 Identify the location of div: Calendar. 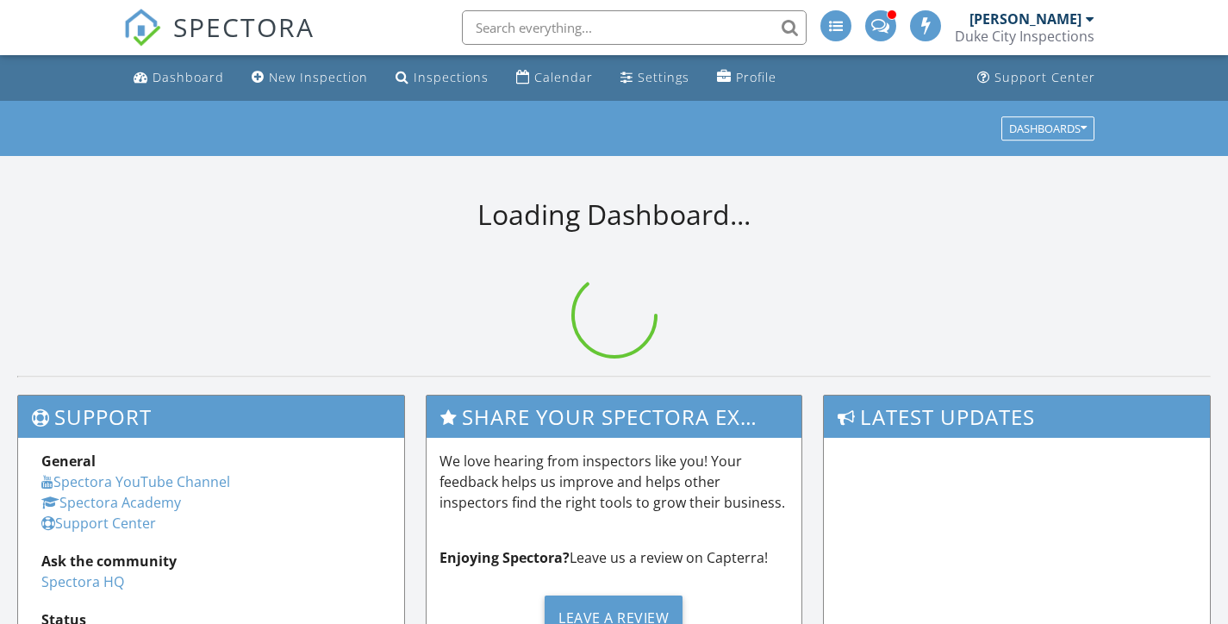
(564, 77).